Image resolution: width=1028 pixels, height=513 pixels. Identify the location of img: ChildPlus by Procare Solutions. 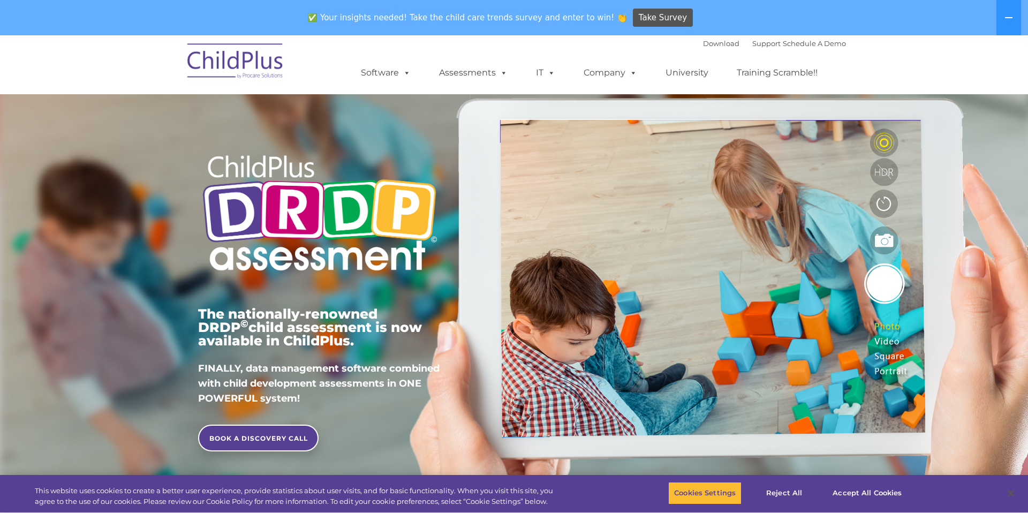
(236, 63).